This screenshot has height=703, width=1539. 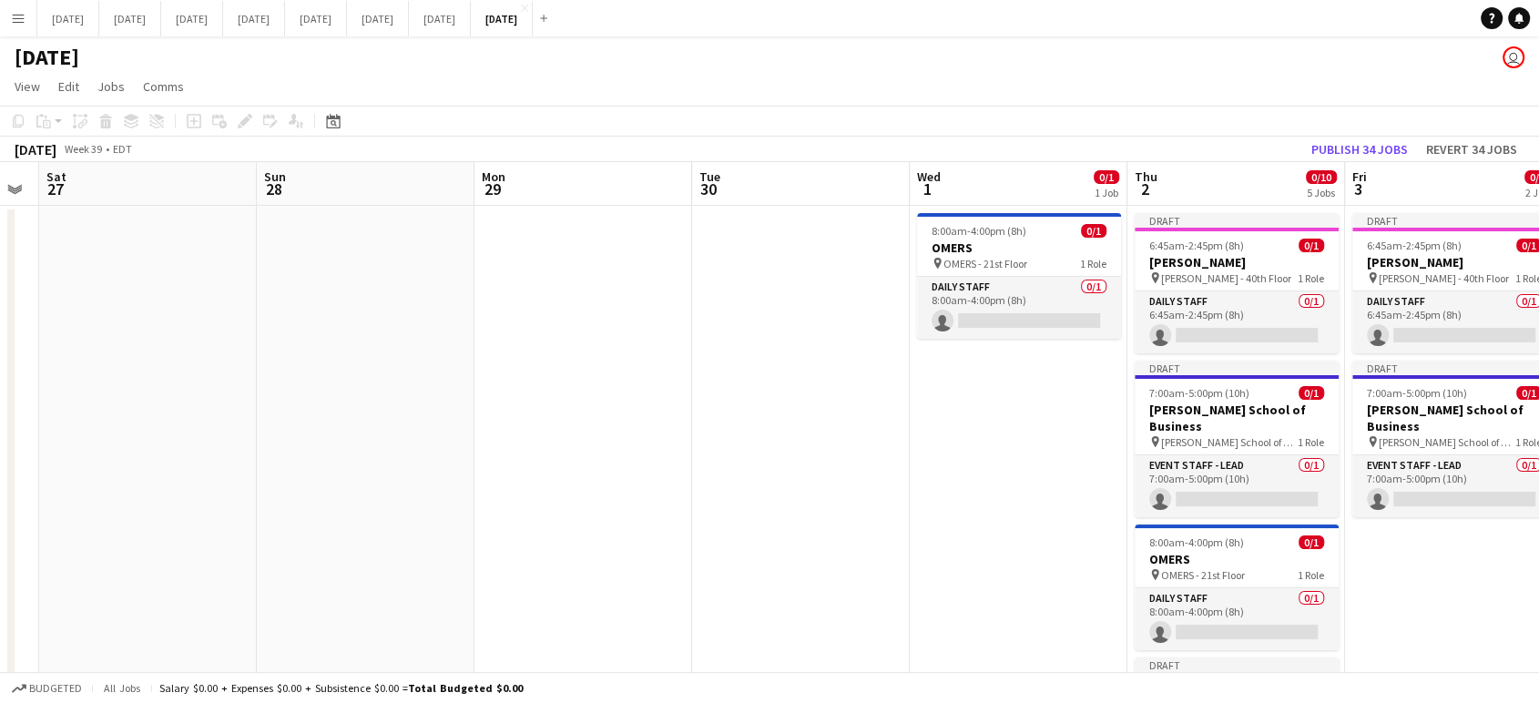 I want to click on a: View, so click(x=27, y=87).